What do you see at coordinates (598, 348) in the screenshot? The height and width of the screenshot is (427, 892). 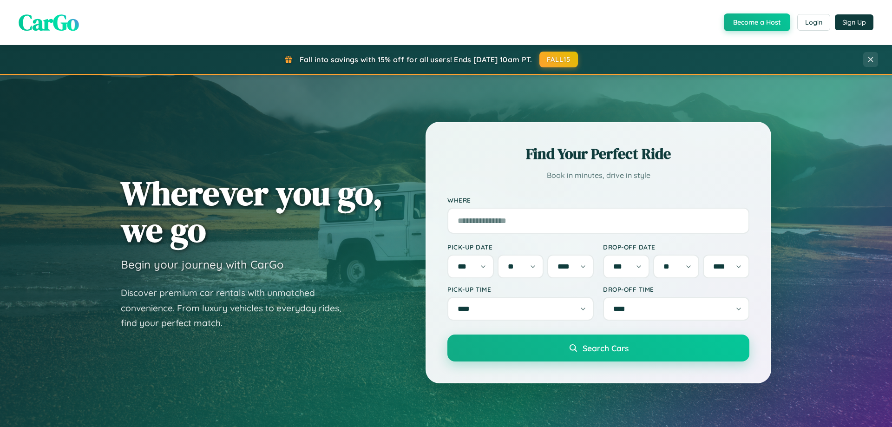 I see `button: Search Cars` at bounding box center [598, 348].